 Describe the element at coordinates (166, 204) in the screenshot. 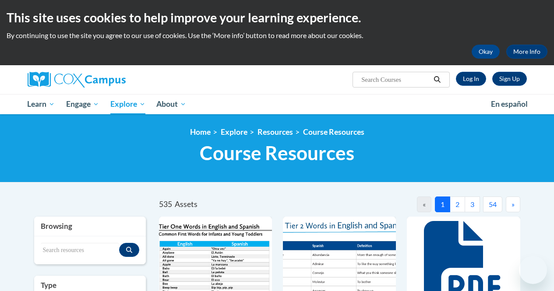

I see `span: 535` at that location.